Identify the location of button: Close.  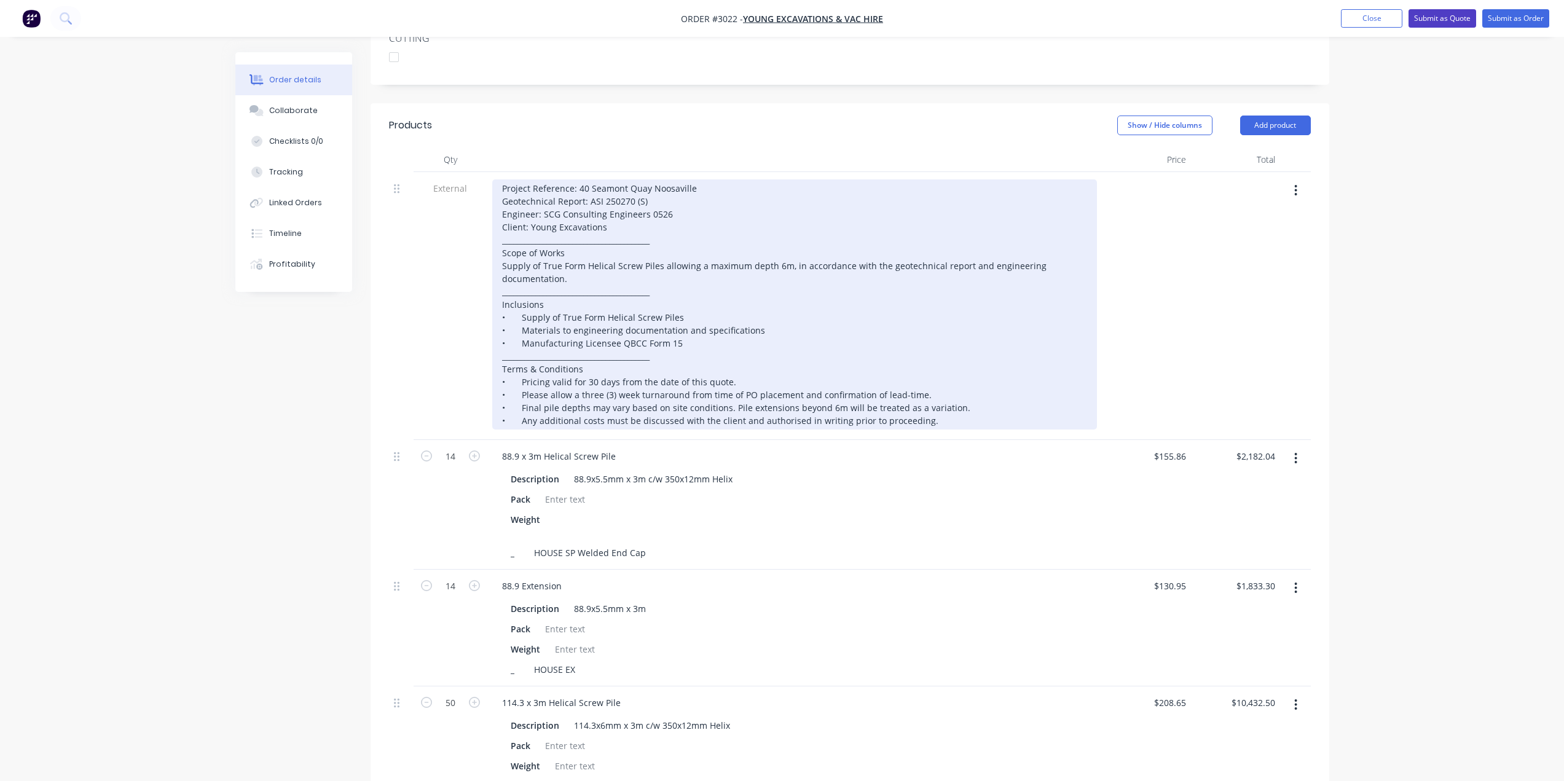
(1371, 18).